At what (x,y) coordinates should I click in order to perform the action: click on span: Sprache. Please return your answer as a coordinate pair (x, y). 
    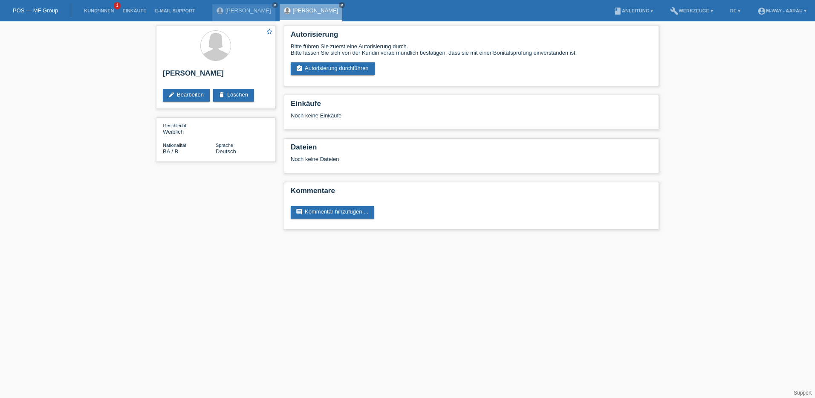
    Looking at the image, I should click on (224, 145).